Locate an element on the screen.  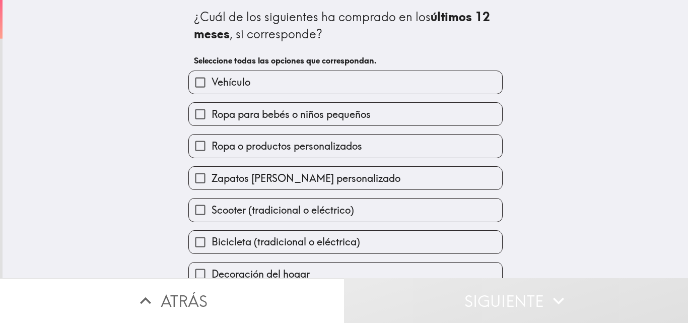
button: Decoración del hogar is located at coordinates (346, 274).